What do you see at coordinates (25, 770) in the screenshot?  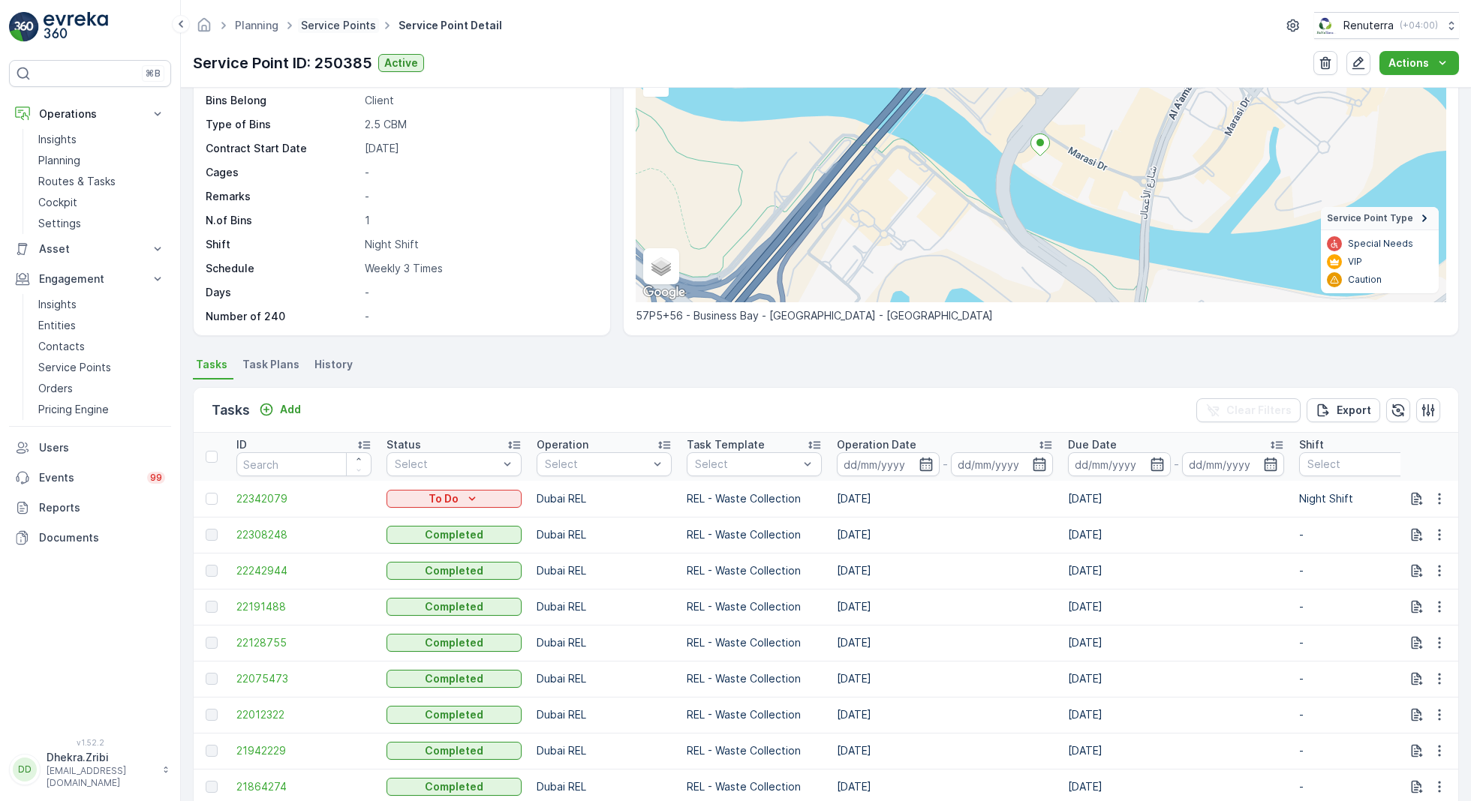 I see `div: DD` at bounding box center [25, 770].